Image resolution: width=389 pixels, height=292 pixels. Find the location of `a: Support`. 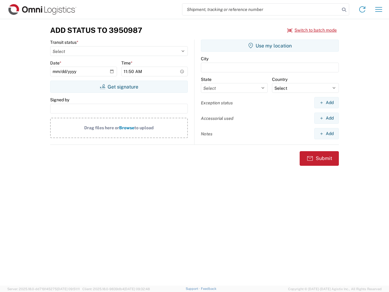

a: Support is located at coordinates (193, 288).